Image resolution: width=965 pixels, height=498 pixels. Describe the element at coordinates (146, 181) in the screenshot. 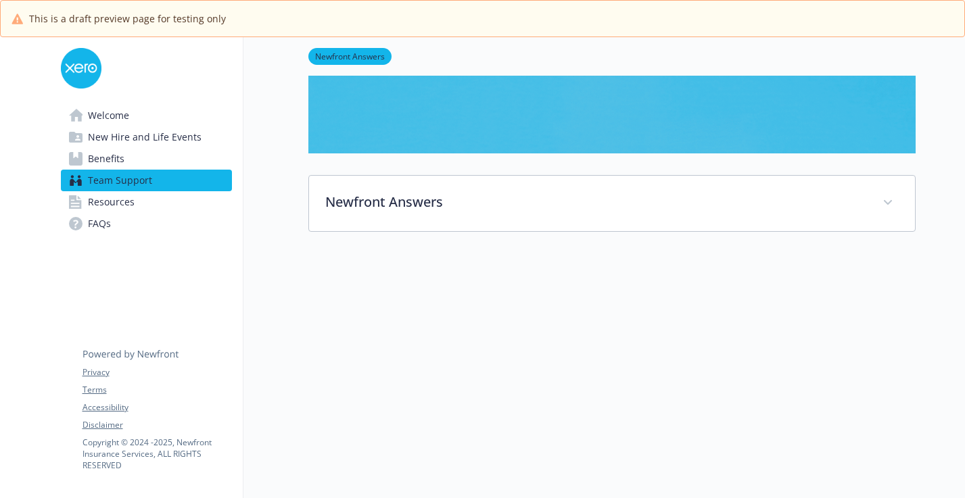

I see `a: Team Support` at that location.